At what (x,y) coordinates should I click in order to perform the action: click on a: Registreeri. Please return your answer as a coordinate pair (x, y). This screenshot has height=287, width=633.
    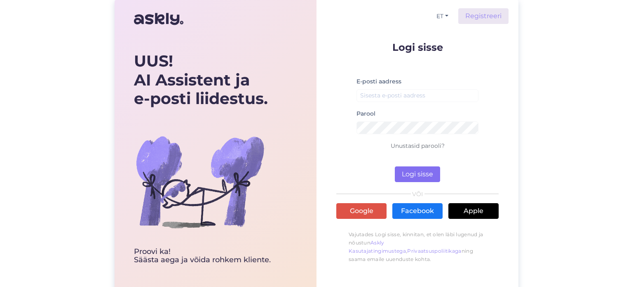
    Looking at the image, I should click on (484, 16).